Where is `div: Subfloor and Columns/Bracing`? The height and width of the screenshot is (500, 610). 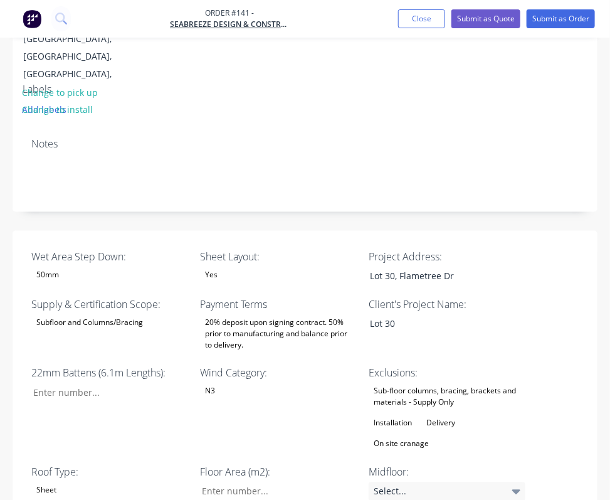
div: Subfloor and Columns/Bracing is located at coordinates (90, 323).